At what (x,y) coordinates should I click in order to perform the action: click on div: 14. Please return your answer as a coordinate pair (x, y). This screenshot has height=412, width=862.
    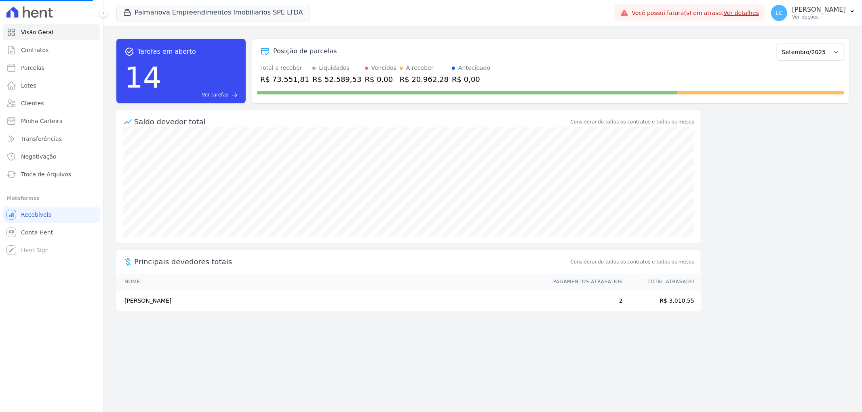
    Looking at the image, I should click on (143, 78).